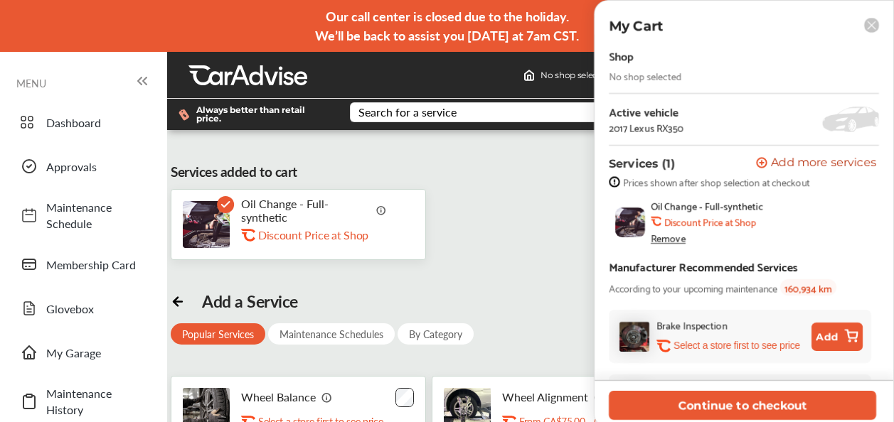 This screenshot has width=894, height=422. Describe the element at coordinates (234, 172) in the screenshot. I see `div: Services added to cart` at that location.